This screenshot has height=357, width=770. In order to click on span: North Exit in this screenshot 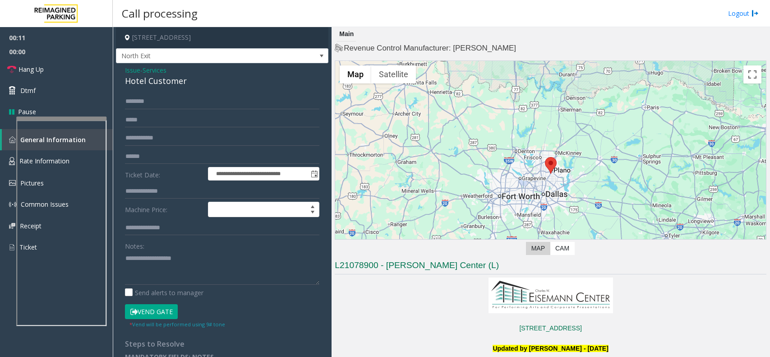, I will do `click(201, 56)`.